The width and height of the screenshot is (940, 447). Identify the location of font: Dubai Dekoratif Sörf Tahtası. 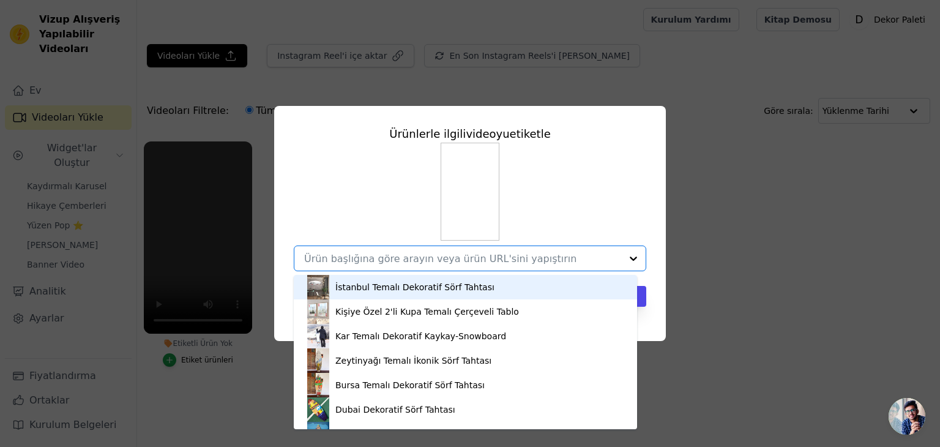
(395, 409).